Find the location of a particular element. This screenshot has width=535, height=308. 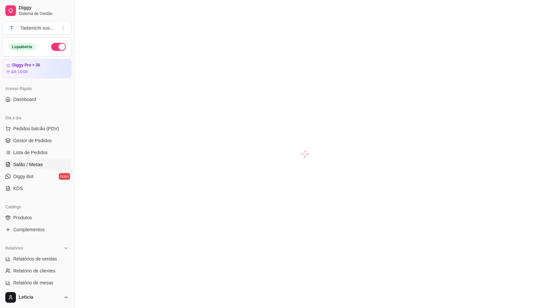

button: Select a team is located at coordinates (37, 28).